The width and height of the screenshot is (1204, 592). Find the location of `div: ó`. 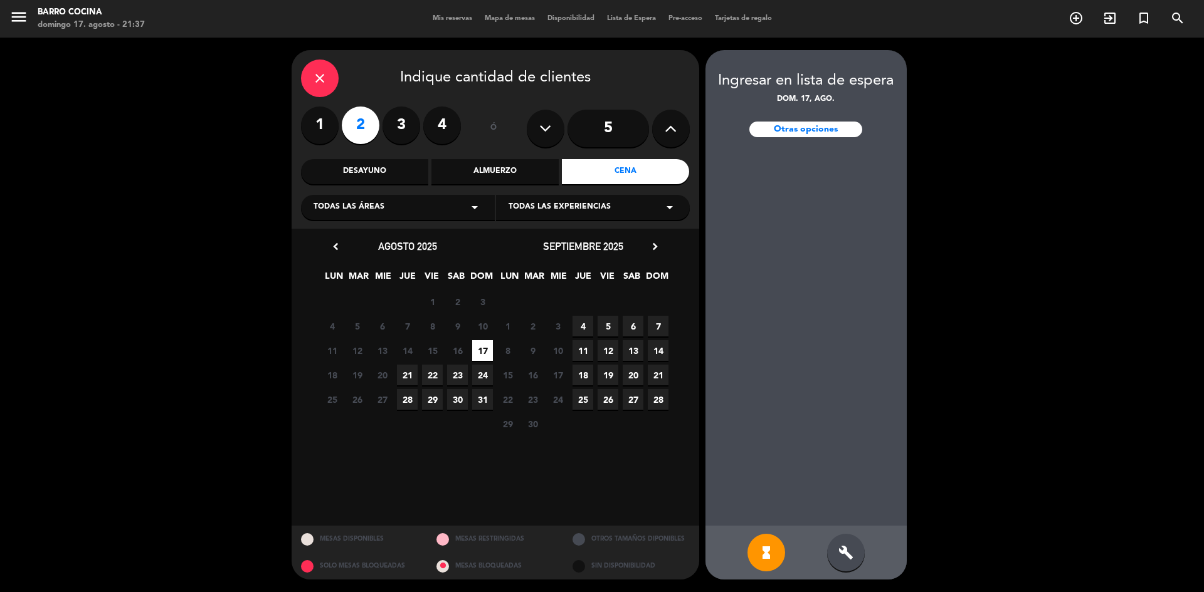

div: ó is located at coordinates (493, 129).